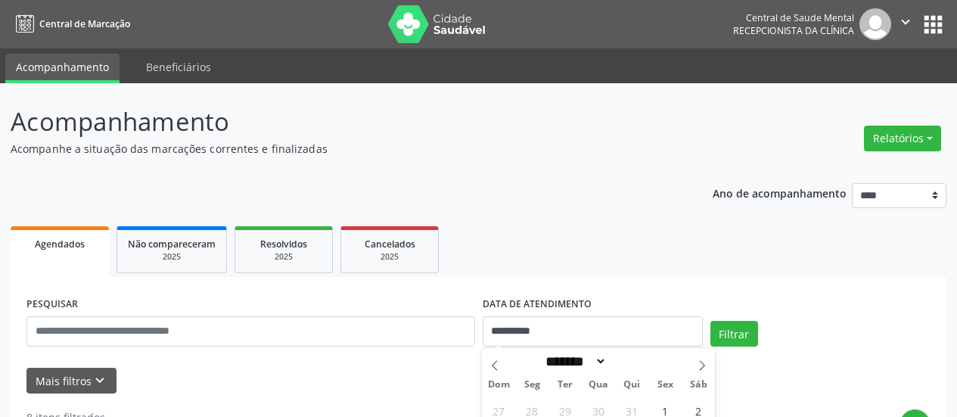 This screenshot has width=957, height=417. Describe the element at coordinates (598, 384) in the screenshot. I see `span: Qua` at that location.